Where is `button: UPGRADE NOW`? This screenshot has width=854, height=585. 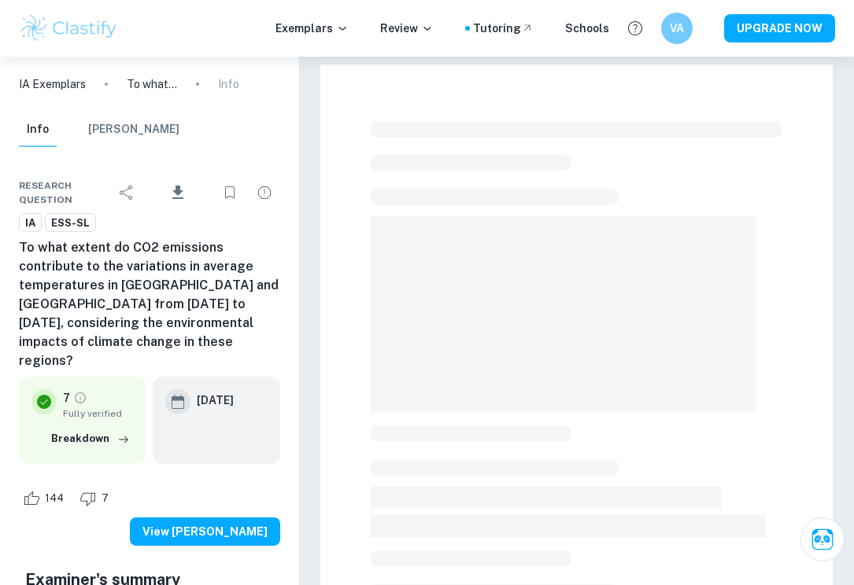 button: UPGRADE NOW is located at coordinates (779, 28).